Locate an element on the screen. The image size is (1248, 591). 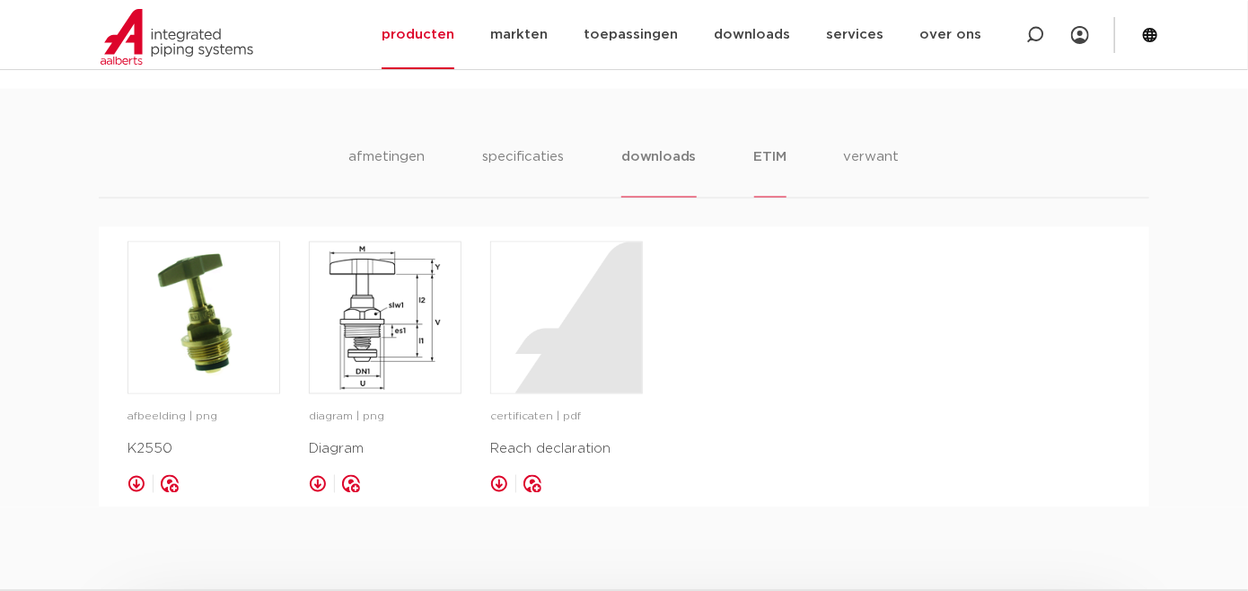
li: afmetingen is located at coordinates (386, 172).